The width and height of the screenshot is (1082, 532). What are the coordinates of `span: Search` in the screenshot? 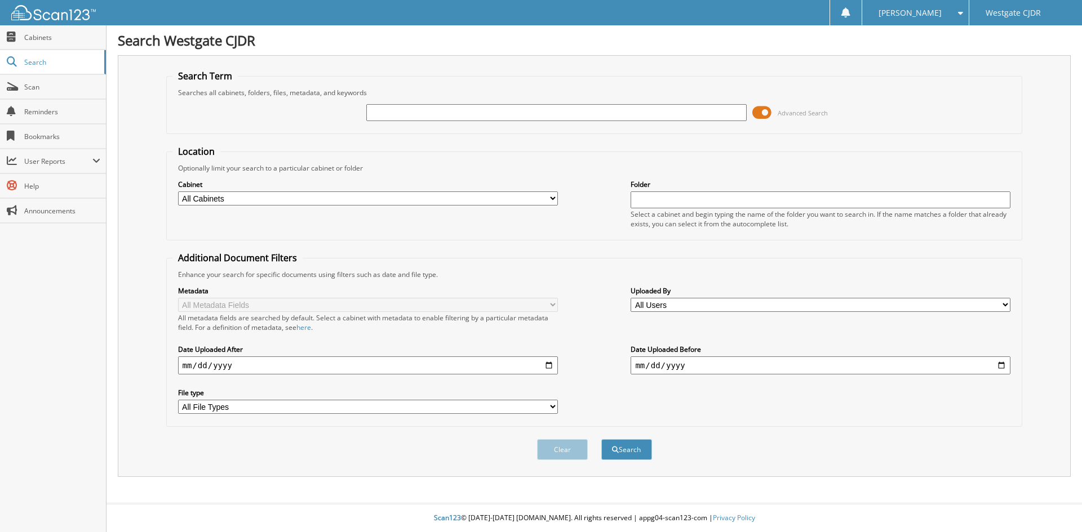 It's located at (61, 62).